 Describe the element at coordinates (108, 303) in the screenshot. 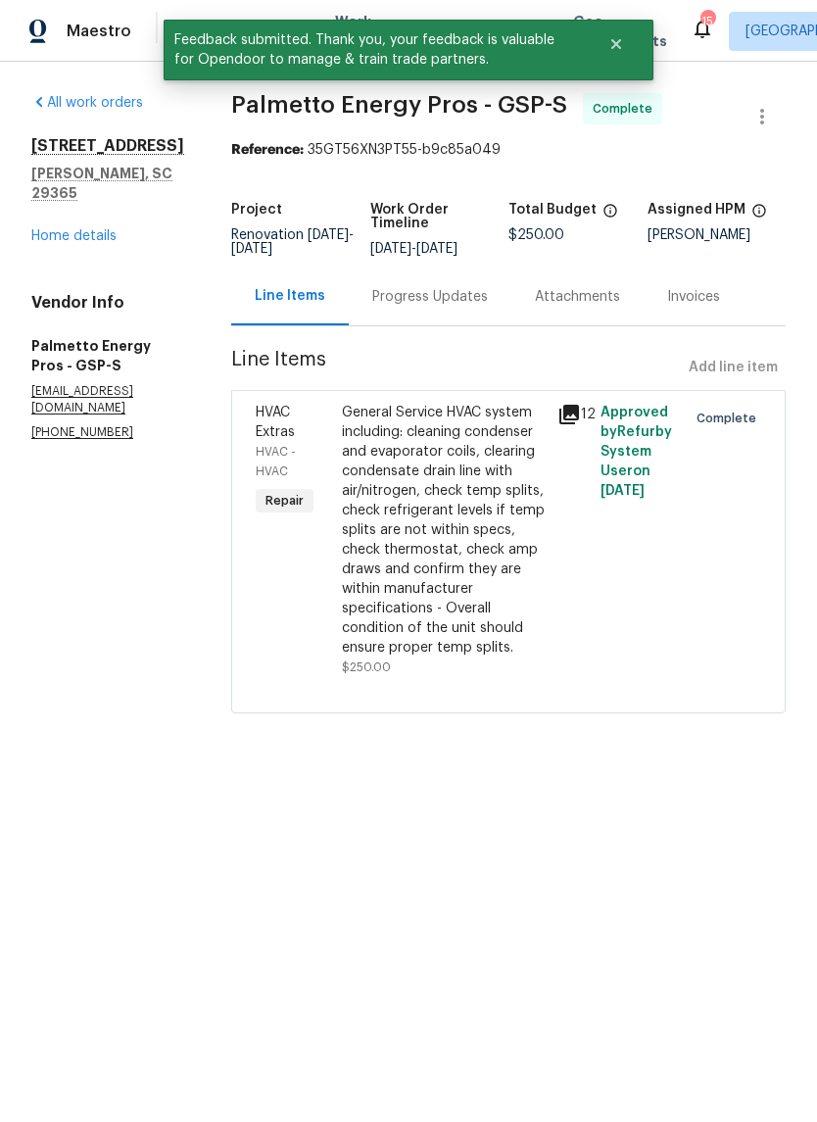

I see `h4: Vendor Info` at that location.